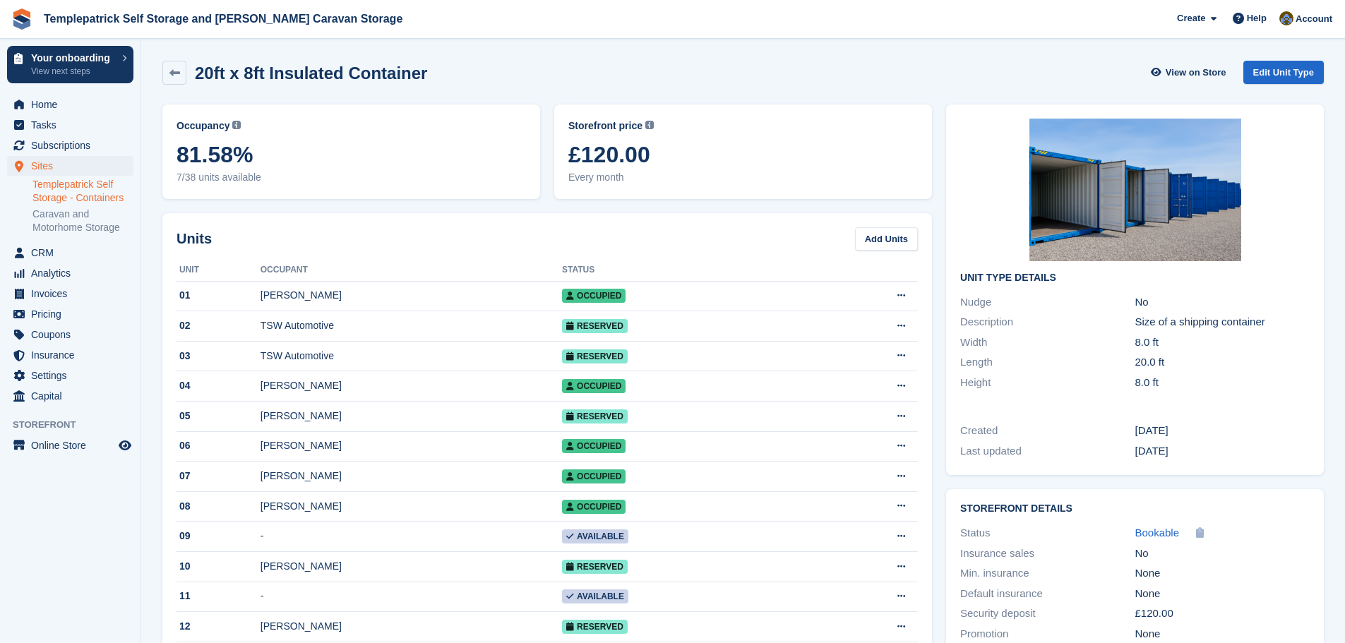  What do you see at coordinates (886, 239) in the screenshot?
I see `a: Add Units` at bounding box center [886, 239].